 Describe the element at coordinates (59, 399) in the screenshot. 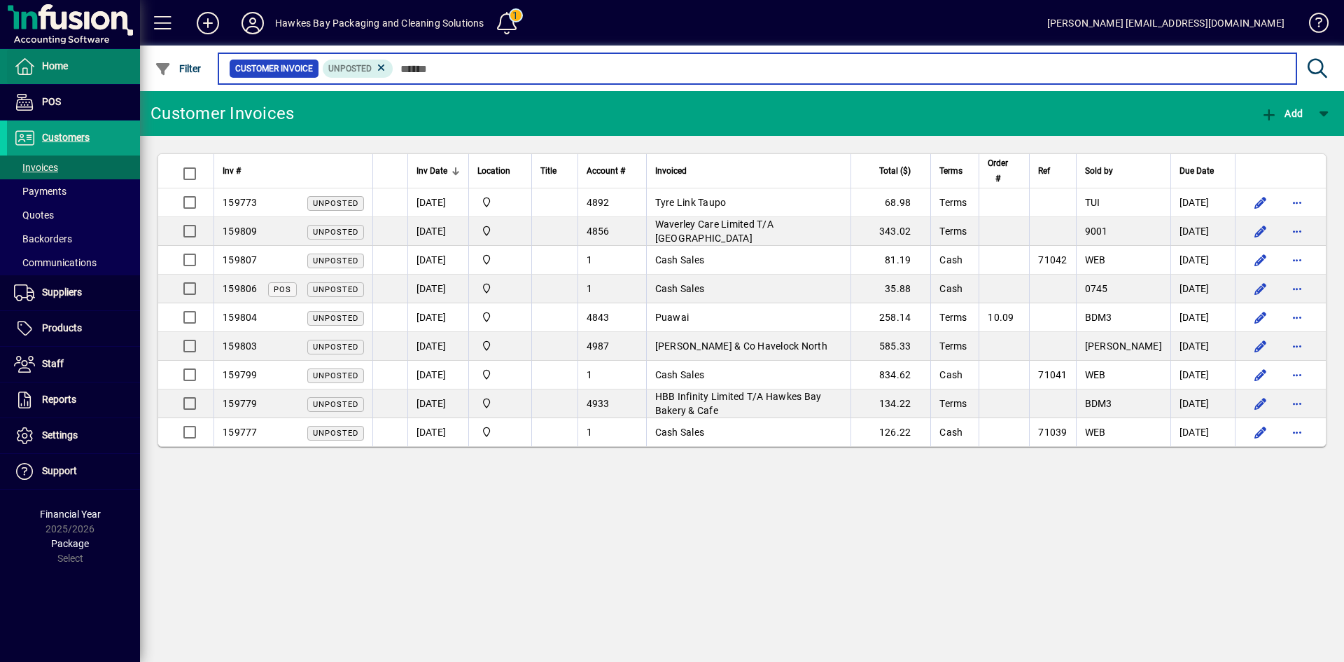

I see `span: Reports` at that location.